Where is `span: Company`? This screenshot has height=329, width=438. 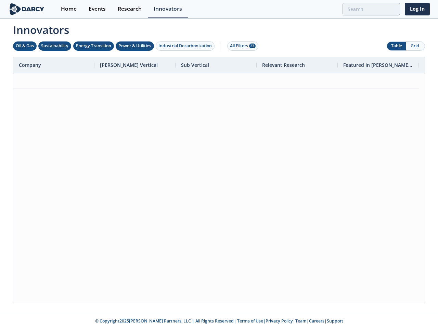
span: Company is located at coordinates (30, 65).